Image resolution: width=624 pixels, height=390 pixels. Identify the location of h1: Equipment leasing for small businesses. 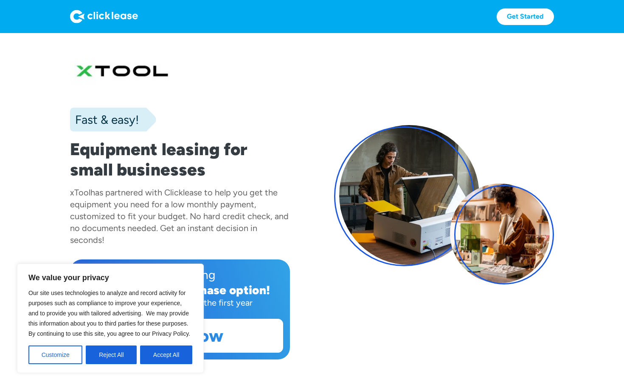
(180, 160).